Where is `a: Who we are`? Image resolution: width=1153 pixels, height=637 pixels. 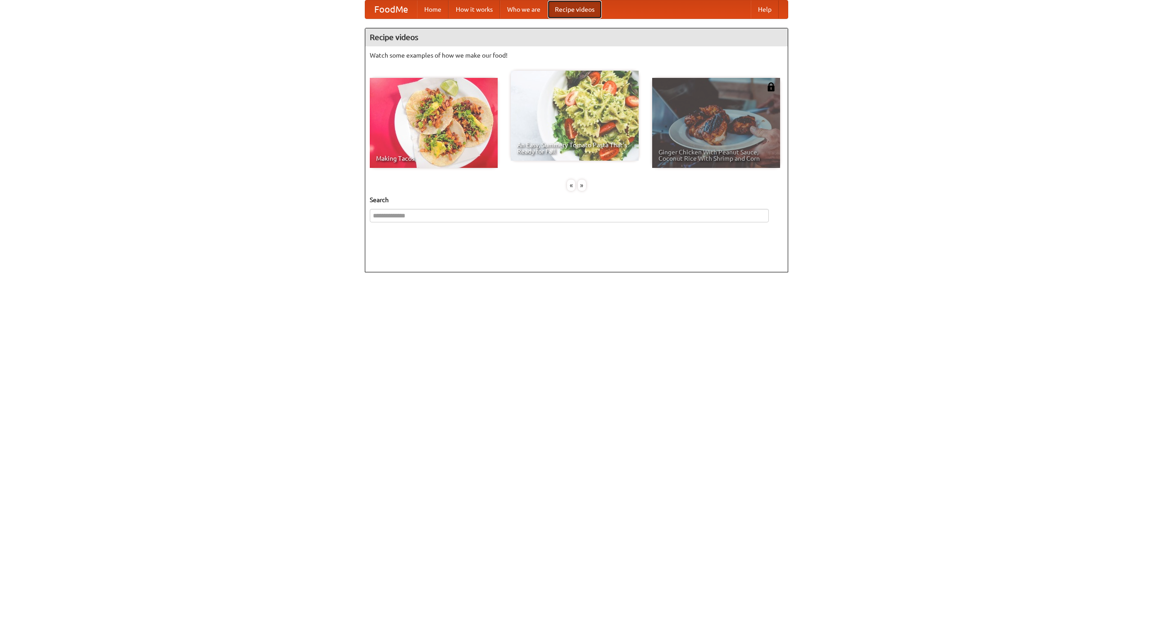 a: Who we are is located at coordinates (524, 9).